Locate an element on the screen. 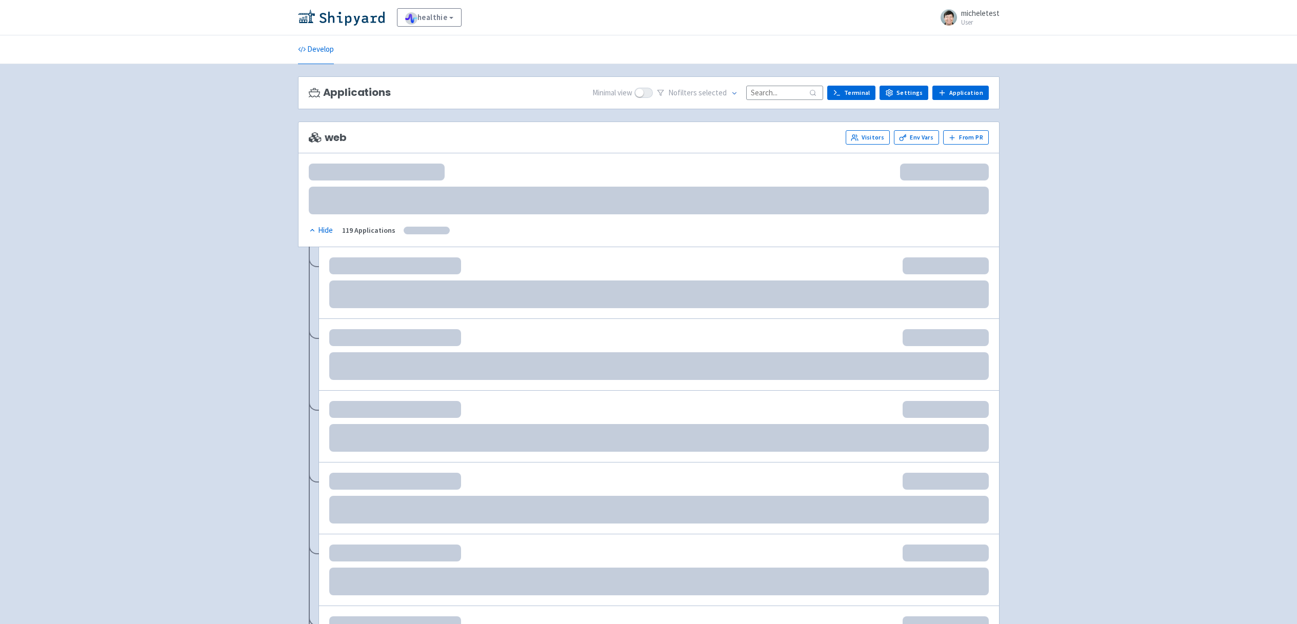 This screenshot has height=624, width=1297. input: Search... is located at coordinates (785, 92).